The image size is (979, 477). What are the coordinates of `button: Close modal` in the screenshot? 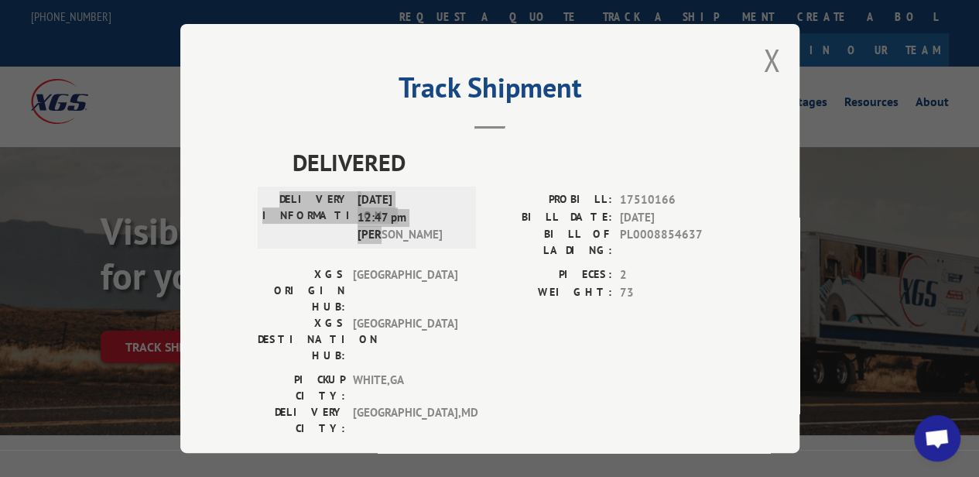 It's located at (772, 60).